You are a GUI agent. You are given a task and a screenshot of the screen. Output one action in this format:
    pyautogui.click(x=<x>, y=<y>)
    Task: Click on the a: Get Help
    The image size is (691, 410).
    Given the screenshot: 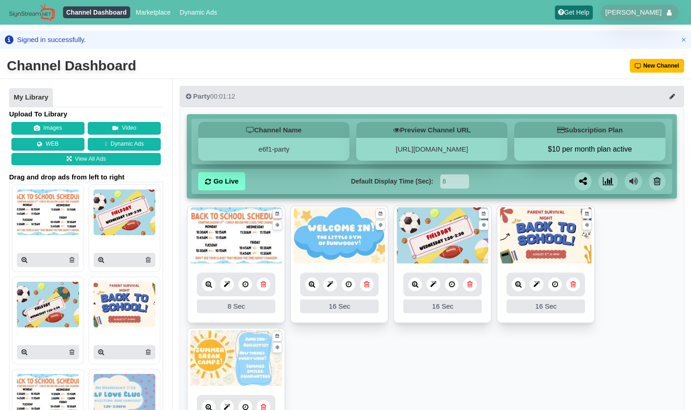 What is the action you would take?
    pyautogui.click(x=574, y=12)
    